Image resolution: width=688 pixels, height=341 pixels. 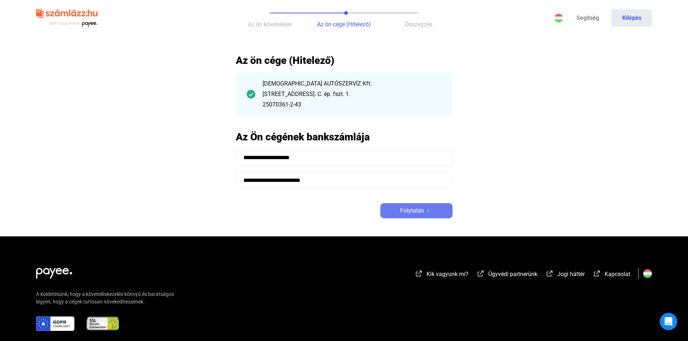 What do you see at coordinates (344, 24) in the screenshot?
I see `span: Az ön cége (Hitelező)` at bounding box center [344, 24].